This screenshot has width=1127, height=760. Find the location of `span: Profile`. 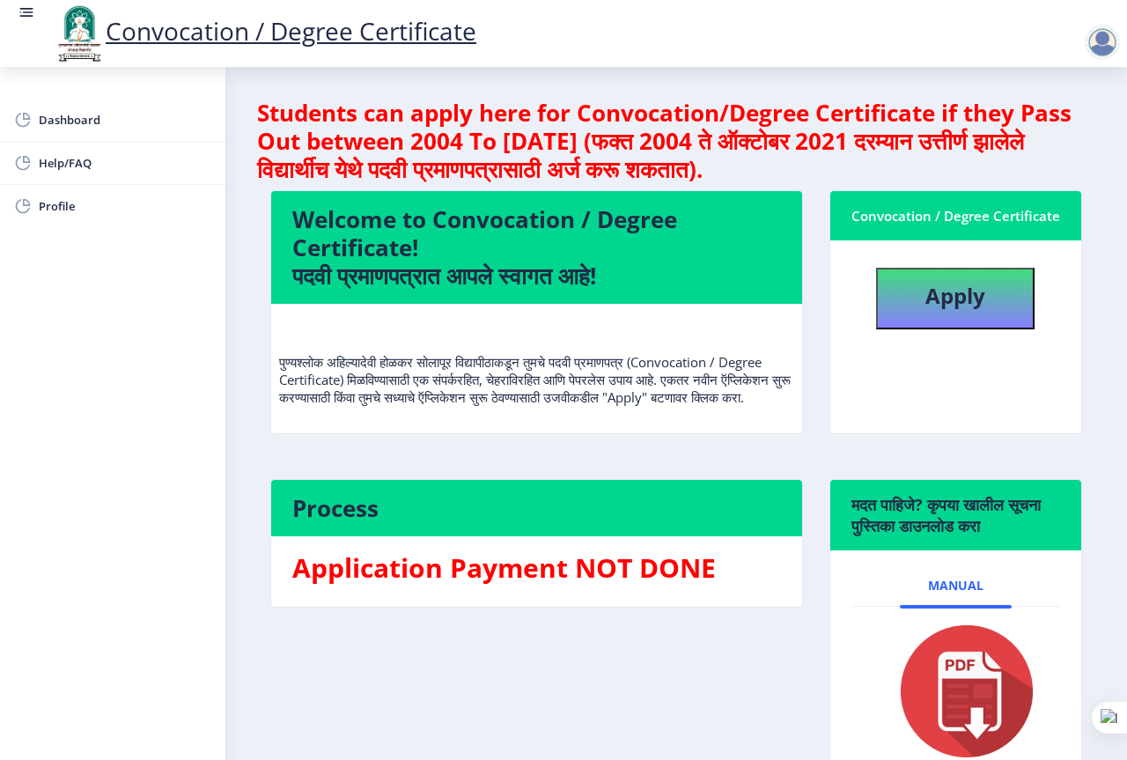

span: Profile is located at coordinates (125, 206).